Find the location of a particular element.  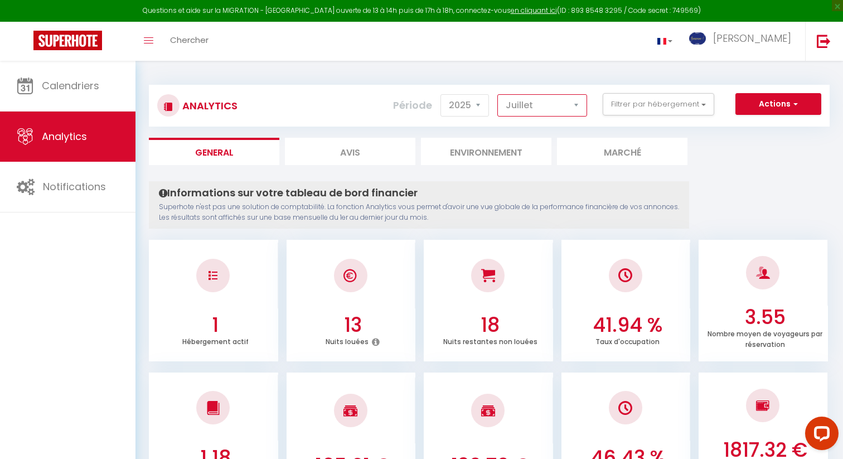

a: Chercher is located at coordinates (189, 41).